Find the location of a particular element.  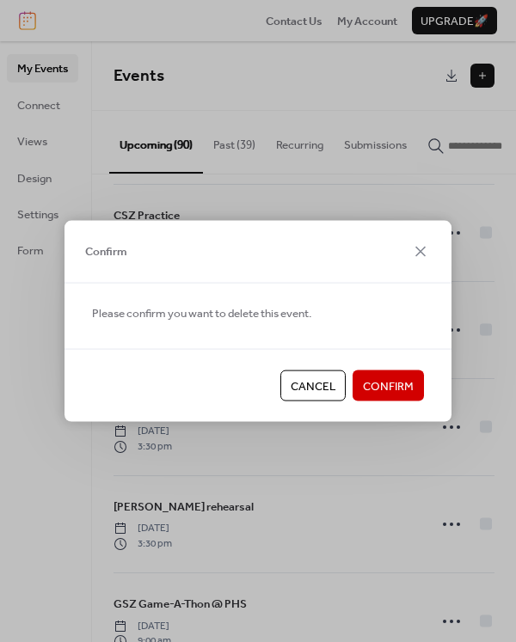

button: Cancel is located at coordinates (313, 386).